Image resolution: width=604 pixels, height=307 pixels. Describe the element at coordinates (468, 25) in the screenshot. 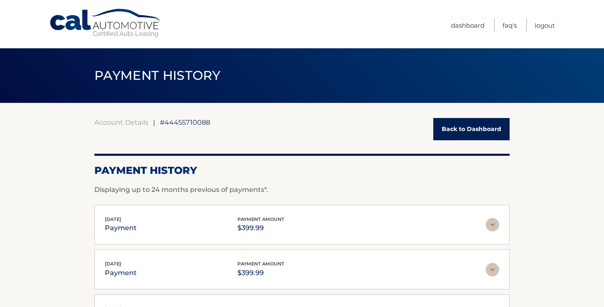

I see `a: Dashboard` at that location.